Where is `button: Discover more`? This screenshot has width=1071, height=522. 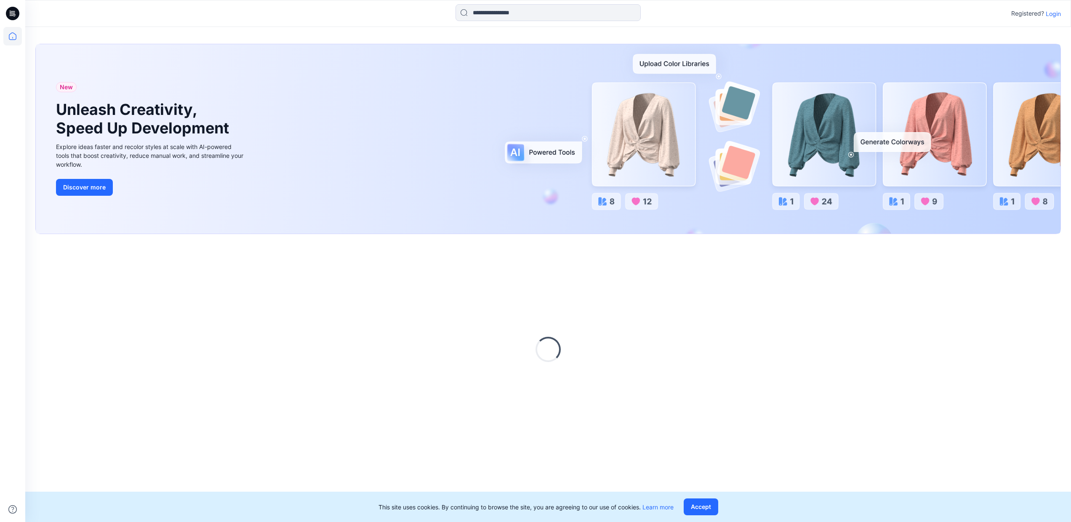 button: Discover more is located at coordinates (84, 187).